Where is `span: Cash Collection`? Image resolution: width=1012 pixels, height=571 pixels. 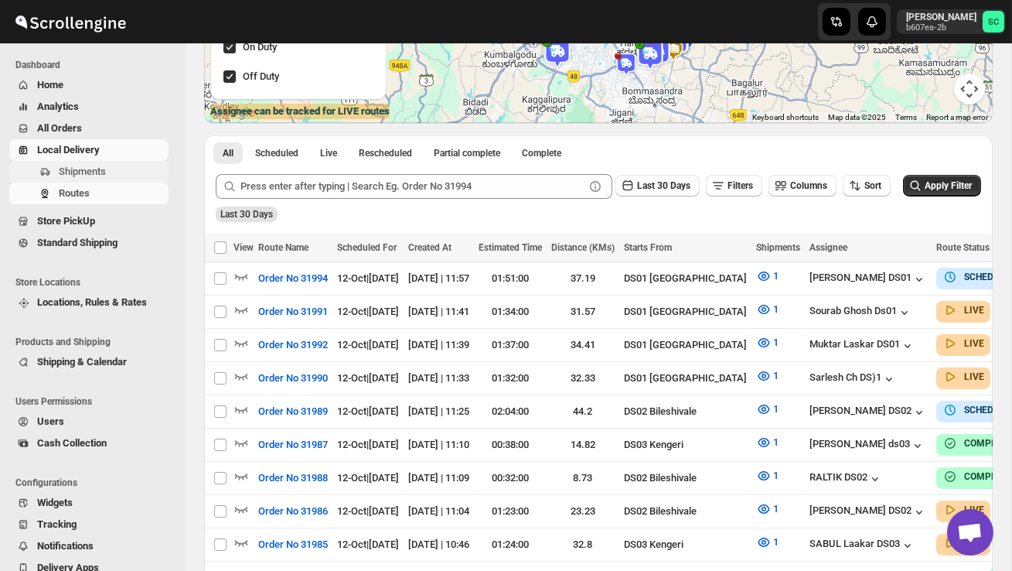 span: Cash Collection is located at coordinates (72, 442).